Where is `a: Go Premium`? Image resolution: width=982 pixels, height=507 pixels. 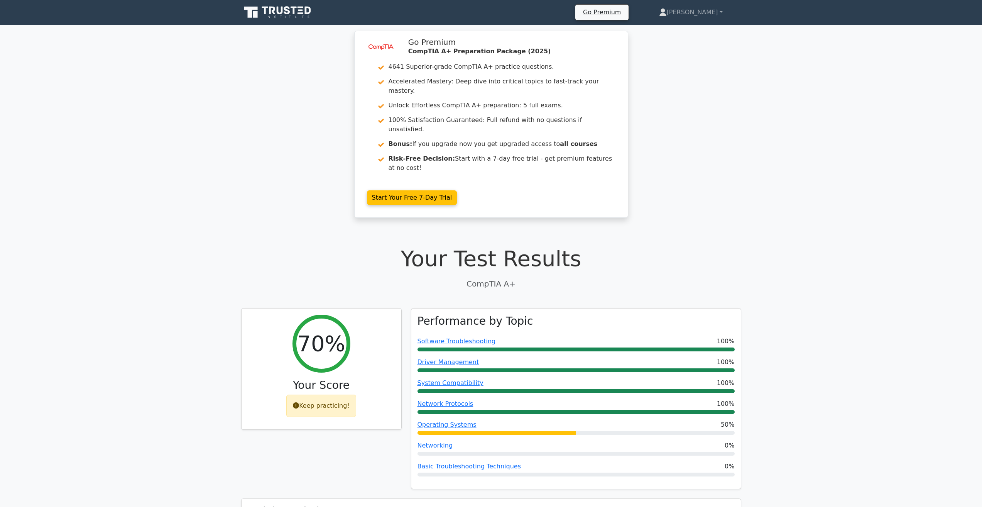
a: Go Premium is located at coordinates (602, 12).